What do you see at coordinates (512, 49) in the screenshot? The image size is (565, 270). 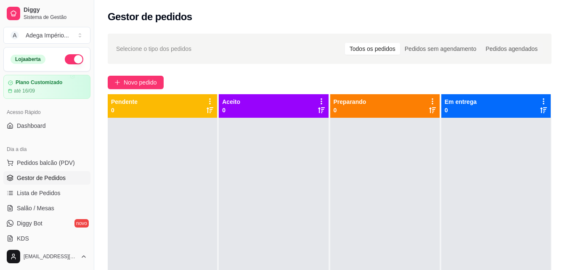 I see `div: Pedidos agendados` at bounding box center [512, 49].